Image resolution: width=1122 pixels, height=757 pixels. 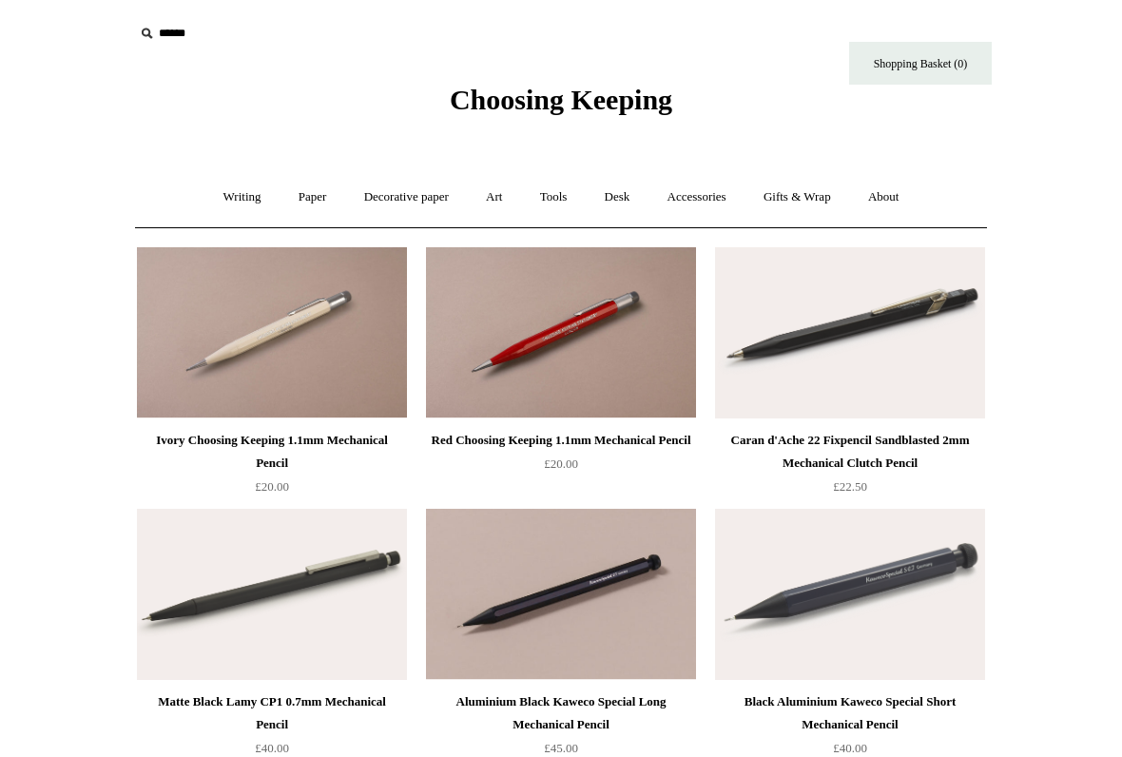 I want to click on a: Black Aluminium Kaweco Special Short Mechanical Pencil Black Aluminium Kaweco Special Short Mecha..., so click(x=850, y=594).